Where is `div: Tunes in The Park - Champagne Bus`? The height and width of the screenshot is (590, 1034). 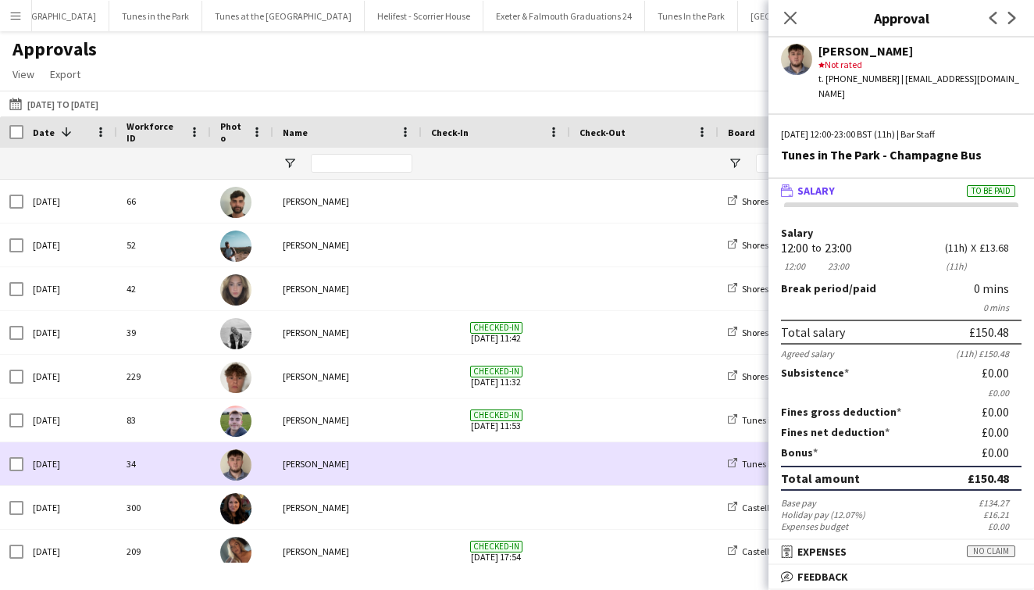
div: Tunes in The Park - Champagne Bus is located at coordinates (901, 155).